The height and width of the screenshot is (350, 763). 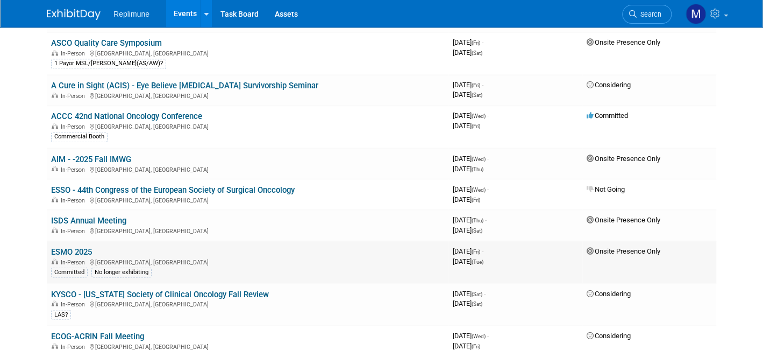 I want to click on span: Committed, so click(x=607, y=115).